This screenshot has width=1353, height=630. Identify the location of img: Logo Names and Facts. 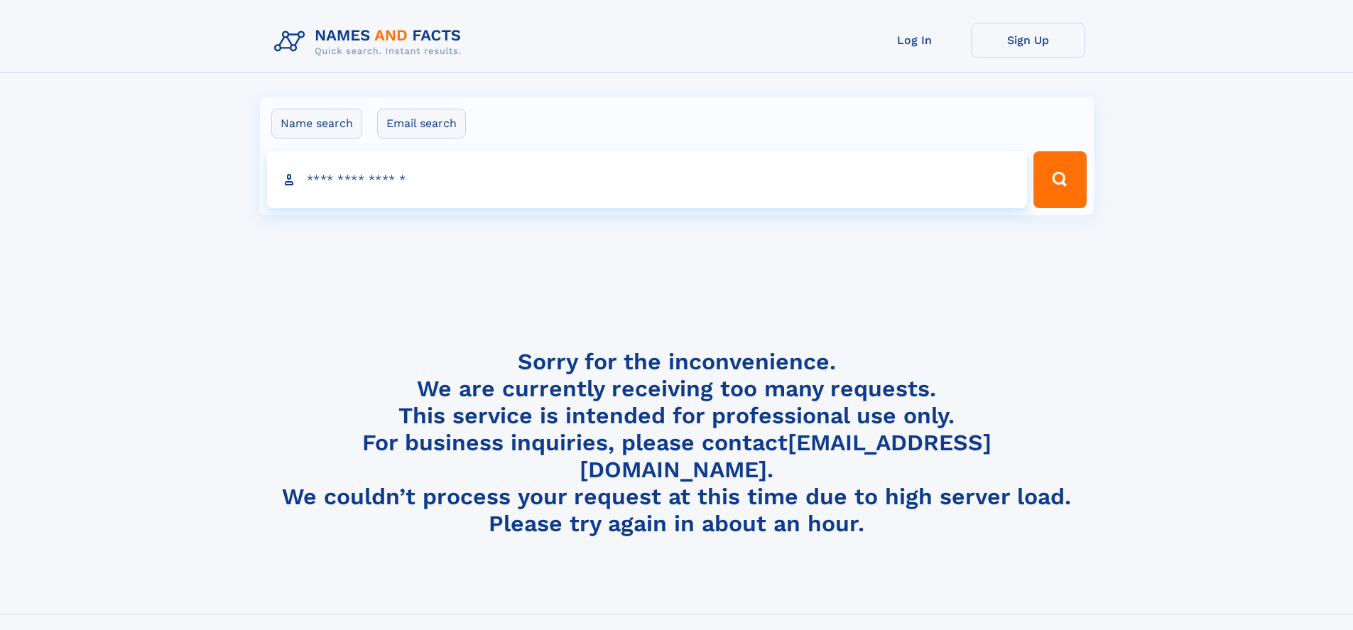
(371, 42).